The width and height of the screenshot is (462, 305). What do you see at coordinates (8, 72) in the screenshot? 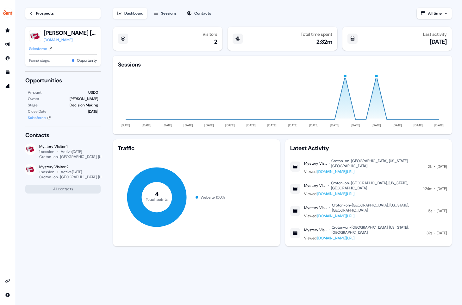
I see `a: Go to templates` at bounding box center [8, 72].